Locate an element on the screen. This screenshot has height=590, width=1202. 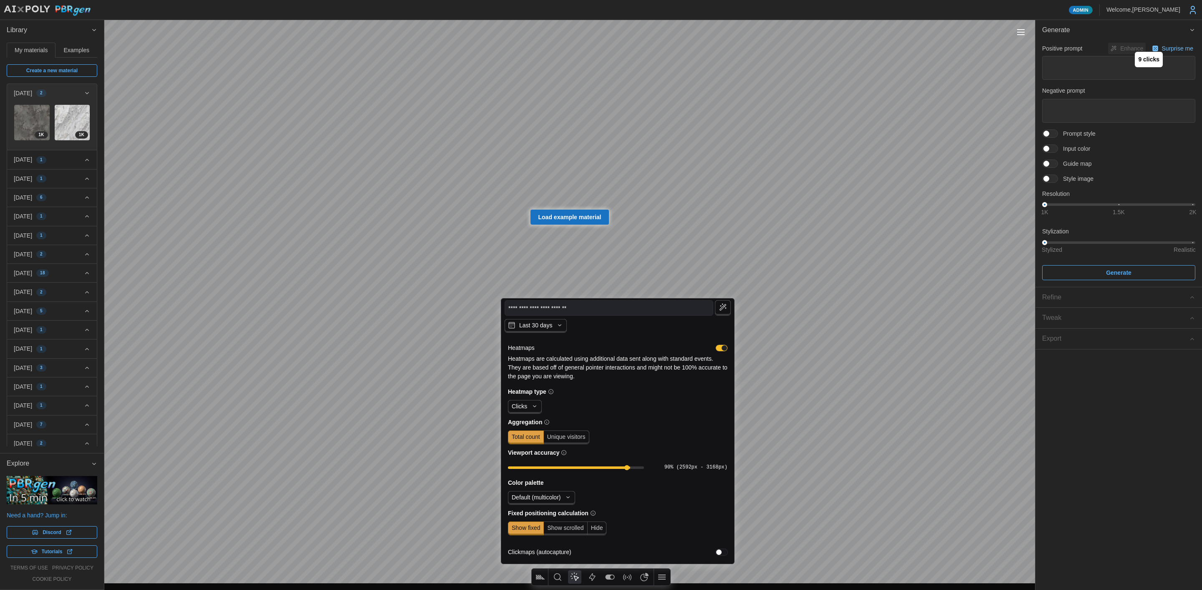
span: Examples is located at coordinates (76, 50).